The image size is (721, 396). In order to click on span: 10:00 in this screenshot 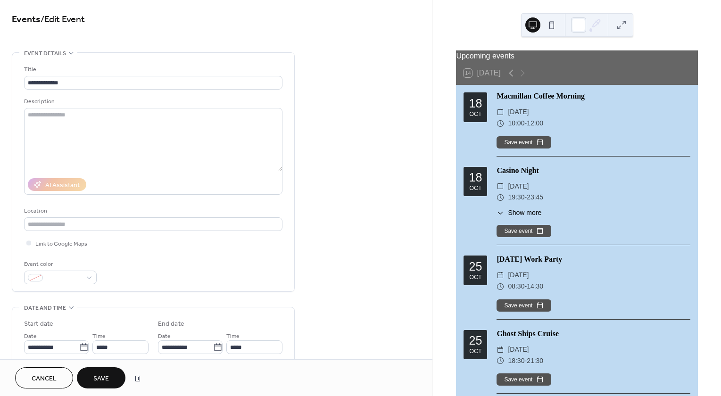, I will do `click(516, 123)`.